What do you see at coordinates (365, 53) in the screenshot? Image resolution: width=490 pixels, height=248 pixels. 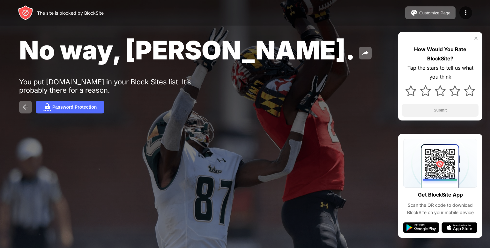 I see `img: share.svg` at bounding box center [365, 53].